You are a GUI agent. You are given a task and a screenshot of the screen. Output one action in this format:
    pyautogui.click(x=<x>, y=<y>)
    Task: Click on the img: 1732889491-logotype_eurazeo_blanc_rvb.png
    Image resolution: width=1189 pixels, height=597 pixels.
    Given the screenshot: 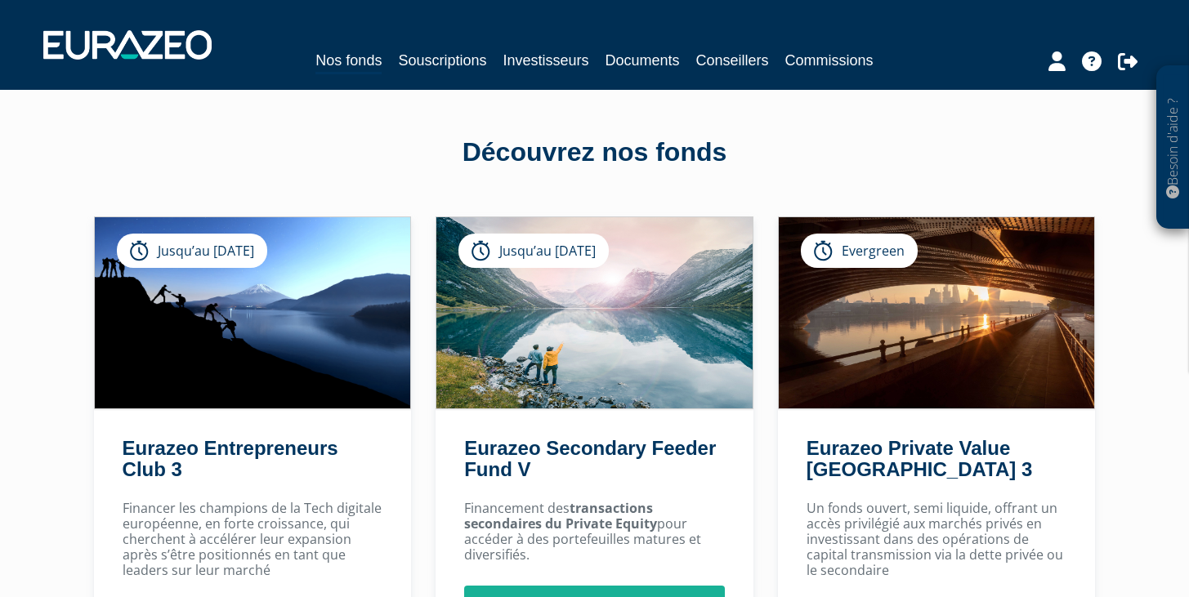 What is the action you would take?
    pyautogui.click(x=127, y=45)
    